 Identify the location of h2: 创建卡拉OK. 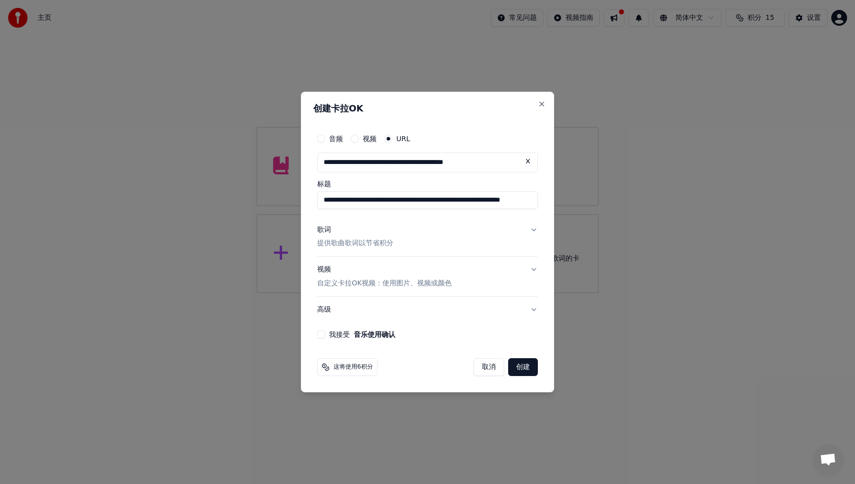
(428, 108).